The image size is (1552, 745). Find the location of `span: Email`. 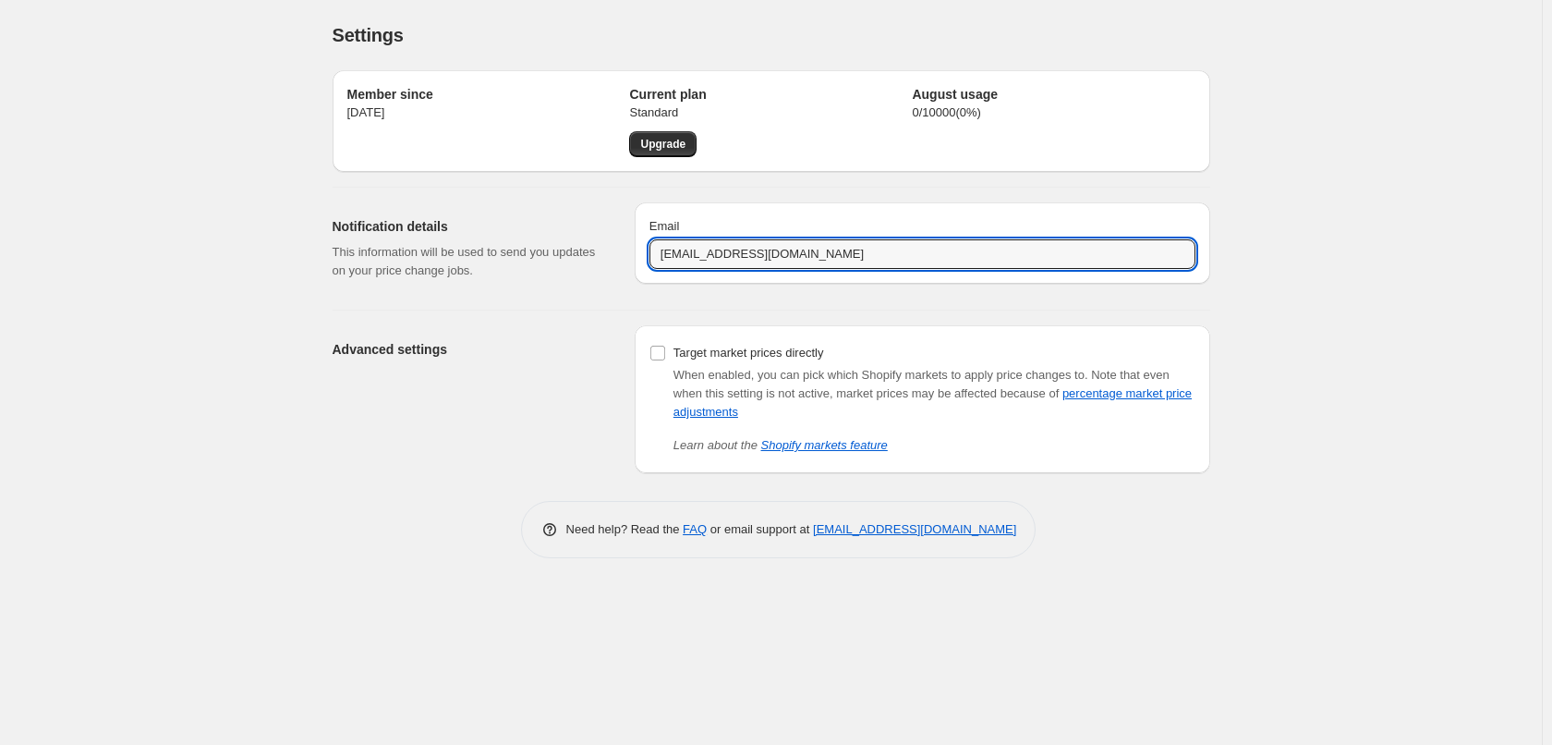

span: Email is located at coordinates (664, 225).